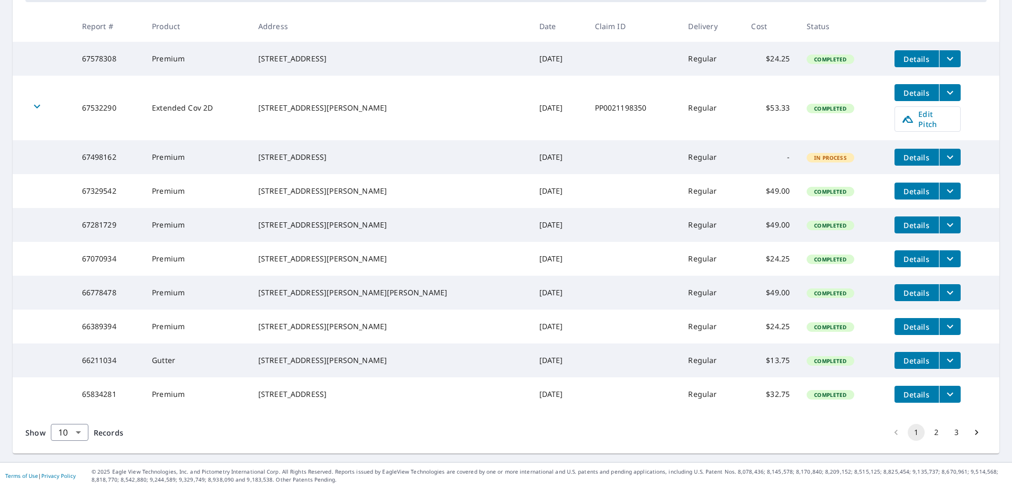  Describe the element at coordinates (108, 432) in the screenshot. I see `span: Records` at that location.